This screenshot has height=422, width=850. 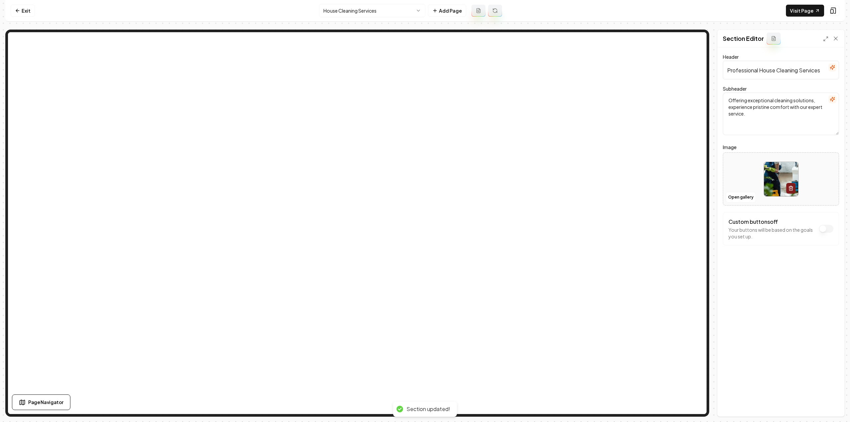 What do you see at coordinates (735, 89) in the screenshot?
I see `label: Subheader` at bounding box center [735, 89].